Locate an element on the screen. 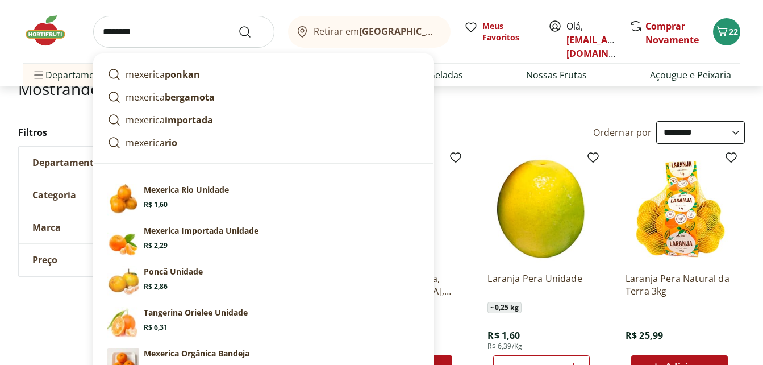 The height and width of the screenshot is (365, 763). strong: bergamota is located at coordinates (190, 97).